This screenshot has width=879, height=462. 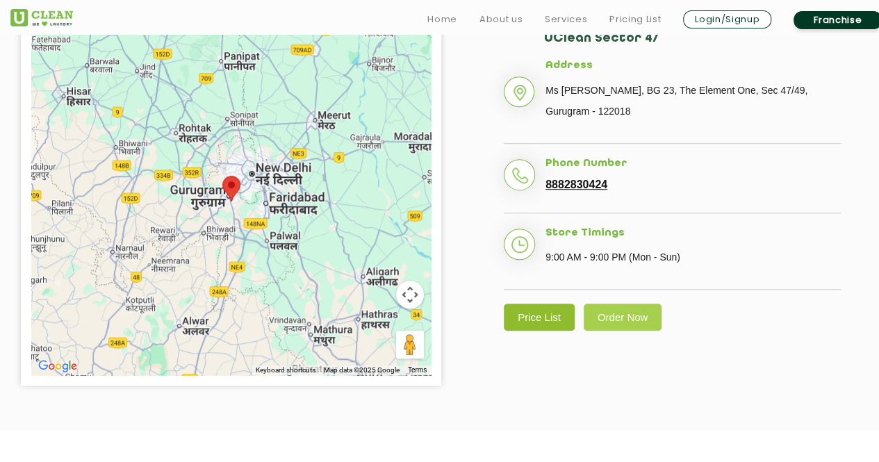 What do you see at coordinates (42, 17) in the screenshot?
I see `img: UClean Laundry and Dry Cleaning` at bounding box center [42, 17].